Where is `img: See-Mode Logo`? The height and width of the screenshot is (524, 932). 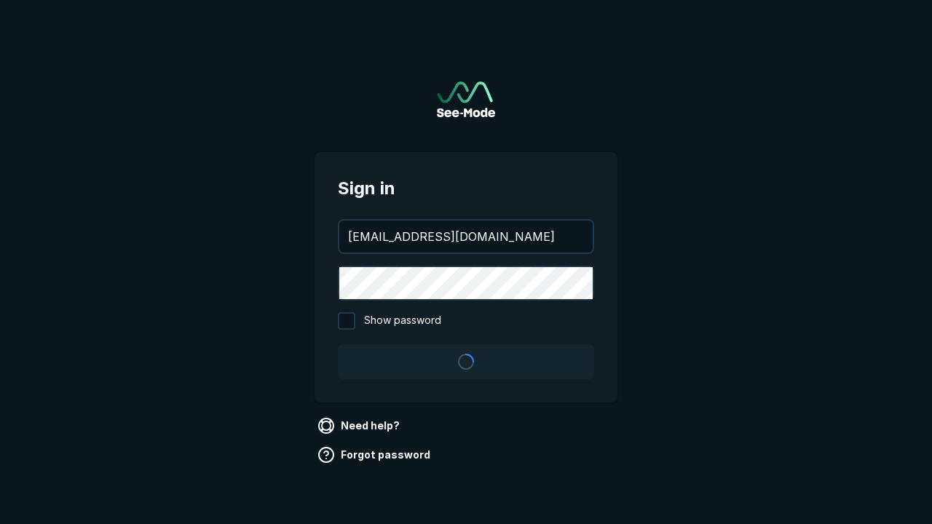 img: See-Mode Logo is located at coordinates (466, 99).